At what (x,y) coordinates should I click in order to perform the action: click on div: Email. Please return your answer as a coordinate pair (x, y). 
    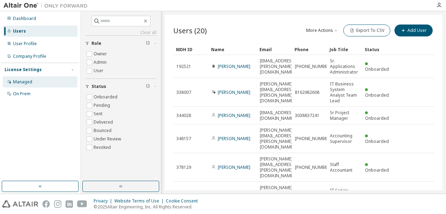
    Looking at the image, I should click on (274, 49).